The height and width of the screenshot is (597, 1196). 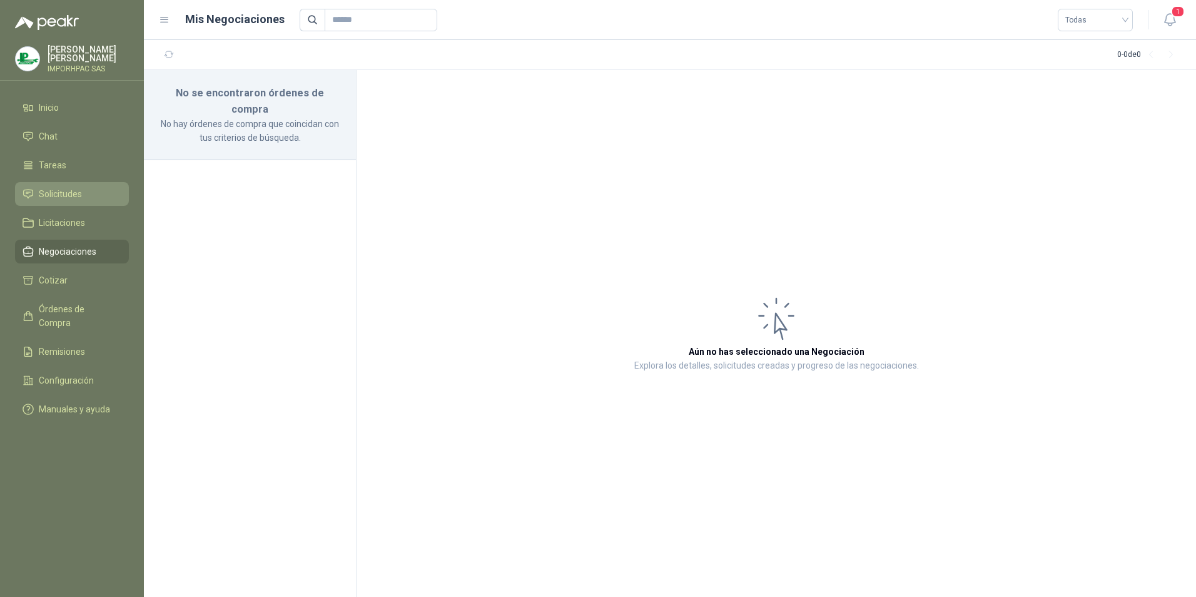 I want to click on h3: Aún no has seleccionado una Negociación, so click(x=776, y=351).